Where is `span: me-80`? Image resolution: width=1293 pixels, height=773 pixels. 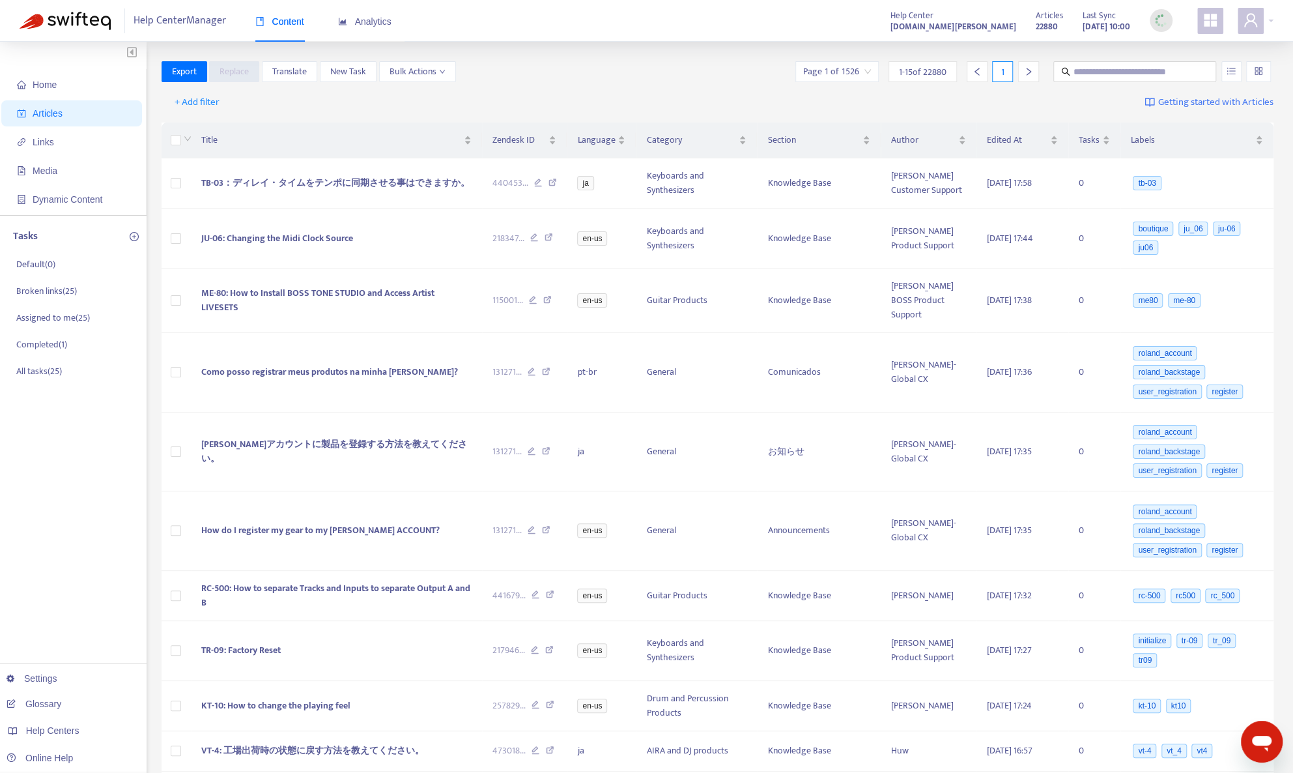 span: me-80 is located at coordinates (1185, 300).